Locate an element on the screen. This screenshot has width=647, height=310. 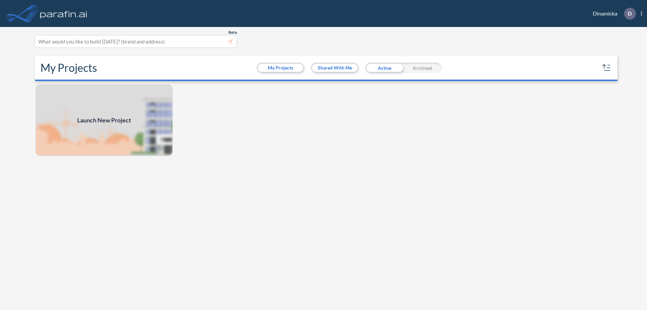
div: Archived is located at coordinates (422, 68).